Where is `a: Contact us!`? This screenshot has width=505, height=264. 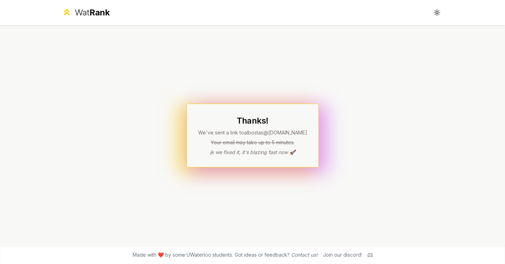
a: Contact us! is located at coordinates (304, 255).